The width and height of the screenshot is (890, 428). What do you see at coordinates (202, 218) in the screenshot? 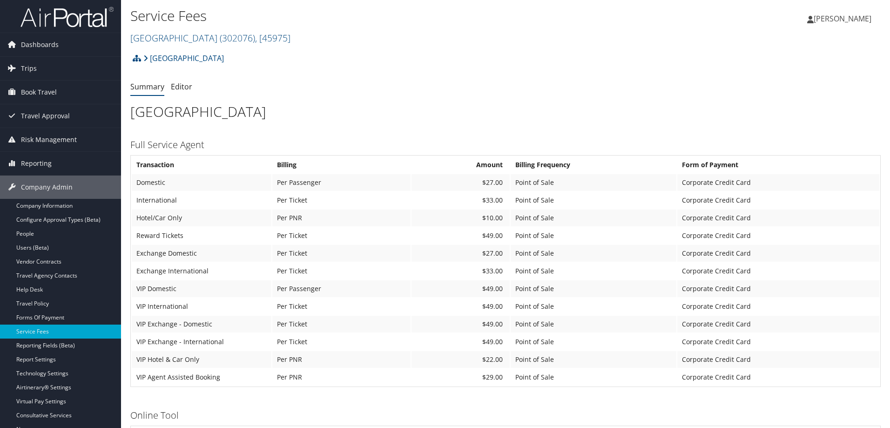
I see `td: Hotel/Car Only` at bounding box center [202, 218].